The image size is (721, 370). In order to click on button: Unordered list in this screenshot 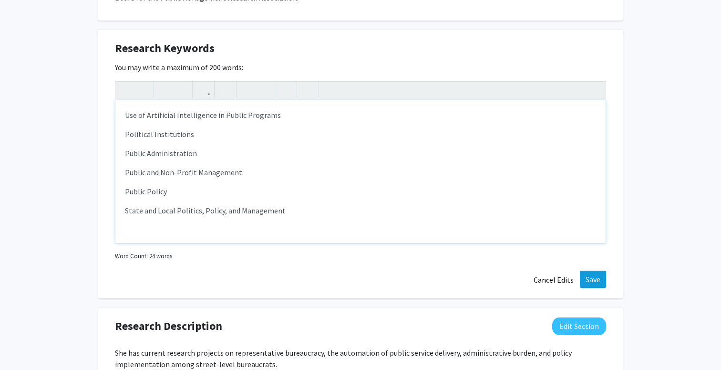, I will do `click(247, 90)`.